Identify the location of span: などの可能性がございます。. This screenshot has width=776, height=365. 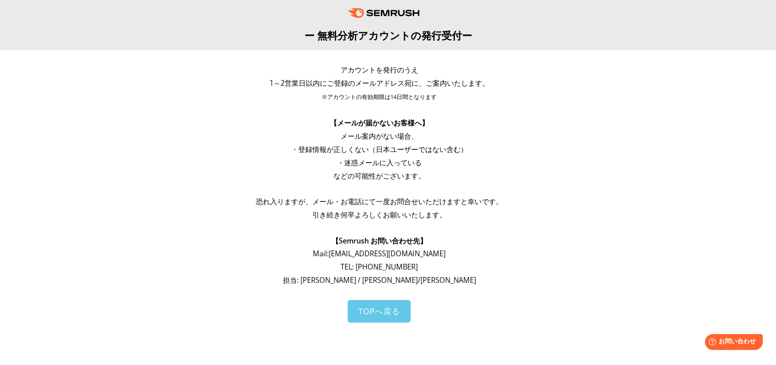
(380, 176).